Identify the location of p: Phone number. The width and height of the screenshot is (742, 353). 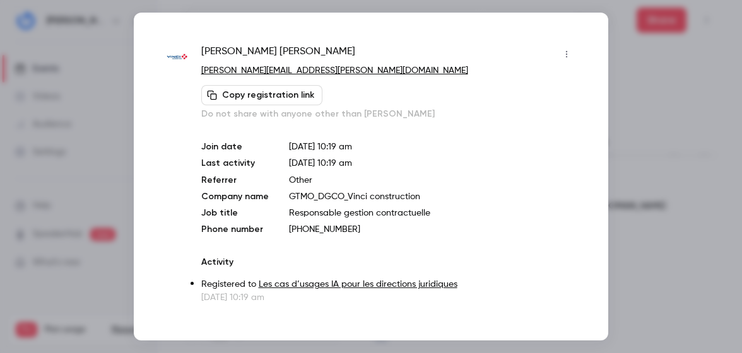
(235, 230).